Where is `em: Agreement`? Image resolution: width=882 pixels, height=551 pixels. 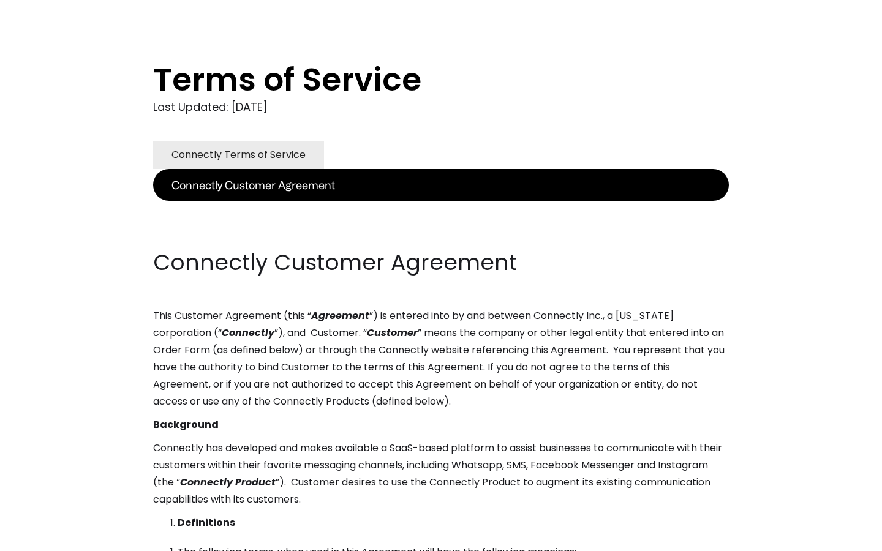
em: Agreement is located at coordinates (340, 315).